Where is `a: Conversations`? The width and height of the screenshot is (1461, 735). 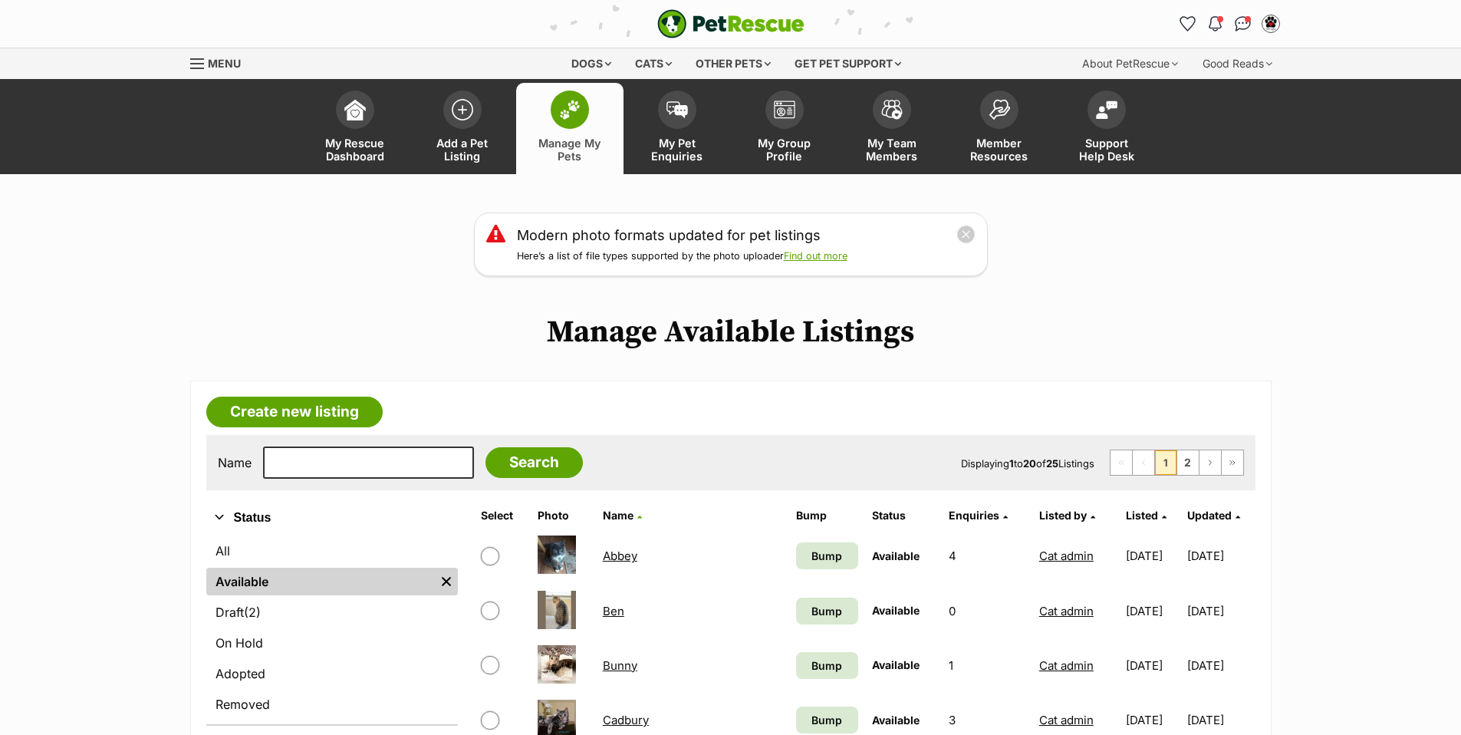
a: Conversations is located at coordinates (1244, 24).